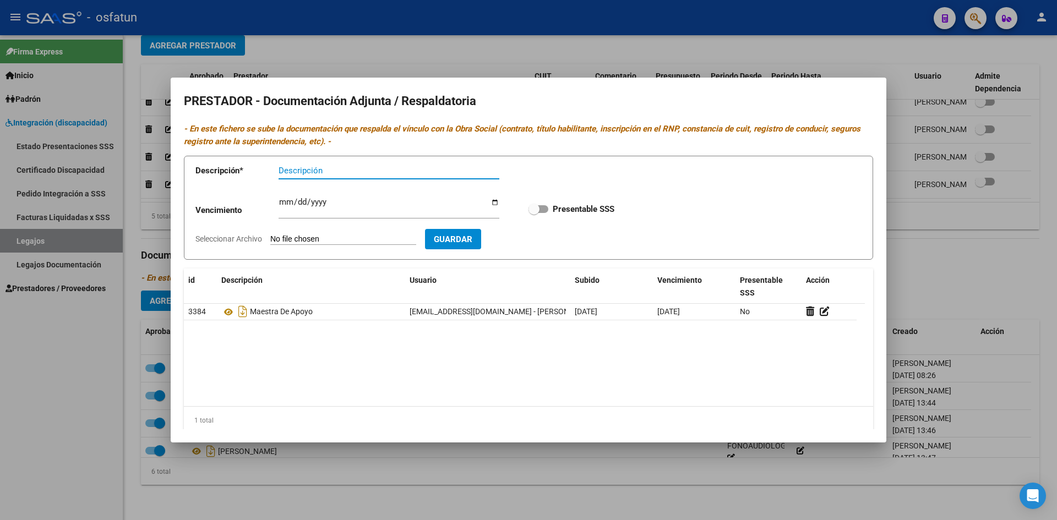 This screenshot has height=520, width=1057. I want to click on datatable-header-cell: Acción, so click(829, 287).